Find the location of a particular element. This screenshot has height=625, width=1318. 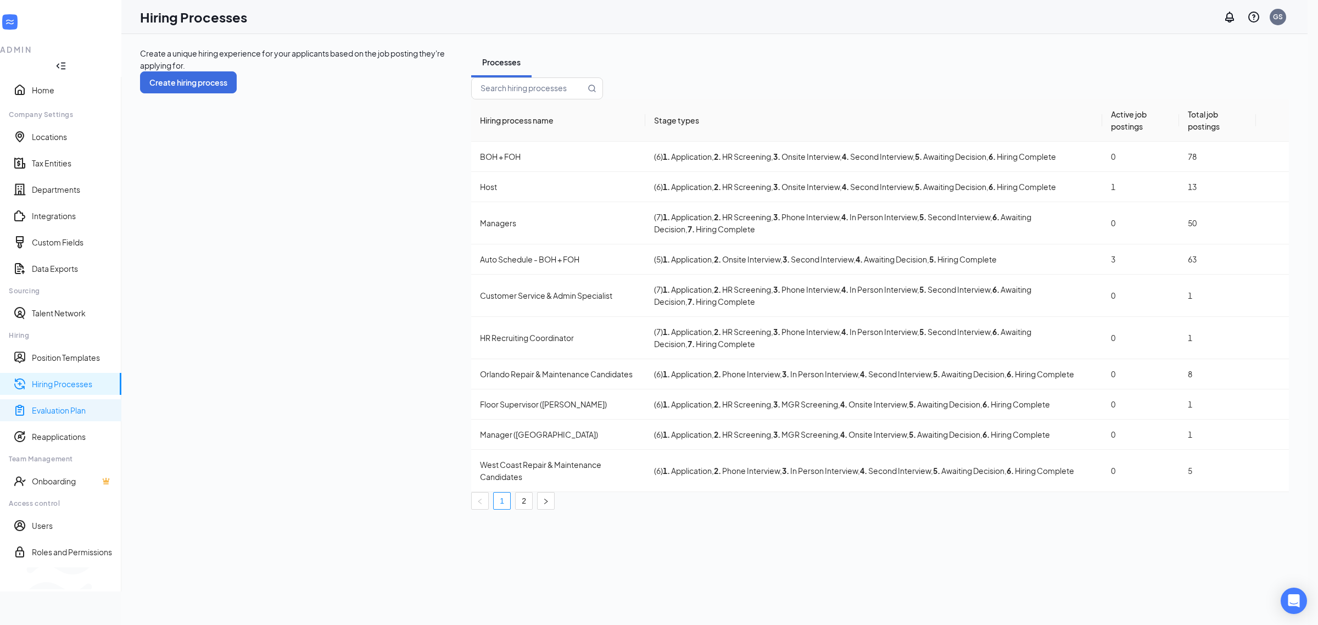

div: Auto Schedule - BOH + FOH is located at coordinates (558, 259).